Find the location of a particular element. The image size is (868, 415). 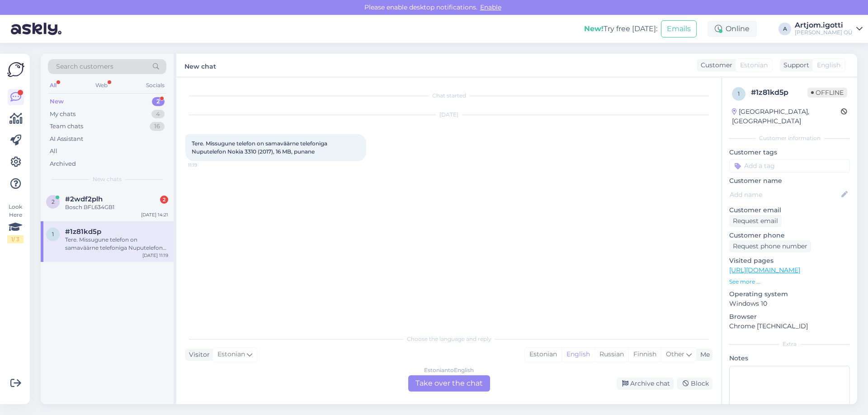

div: Online is located at coordinates (732, 29).